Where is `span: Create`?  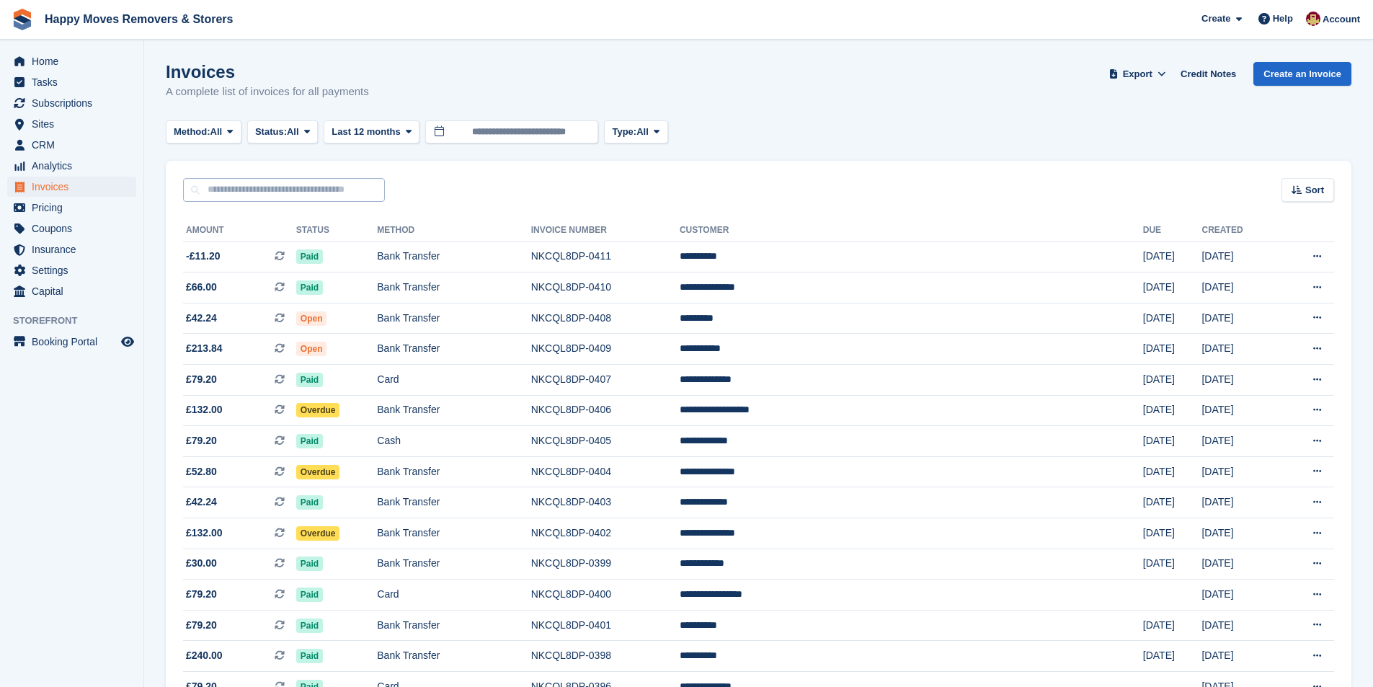 span: Create is located at coordinates (1216, 19).